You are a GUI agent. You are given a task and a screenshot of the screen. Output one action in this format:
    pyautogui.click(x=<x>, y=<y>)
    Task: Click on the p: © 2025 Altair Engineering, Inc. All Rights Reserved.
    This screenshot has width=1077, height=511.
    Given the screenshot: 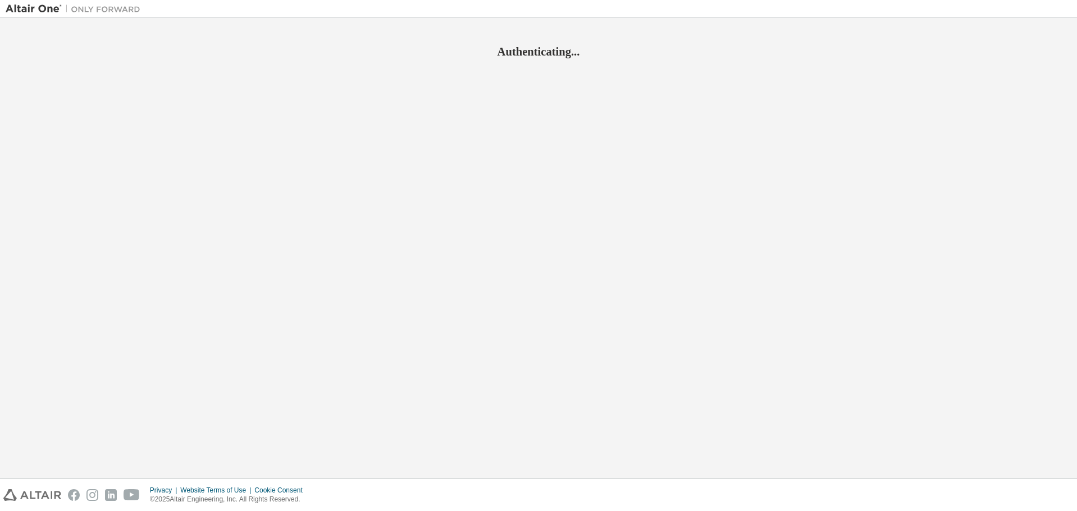 What is the action you would take?
    pyautogui.click(x=230, y=500)
    